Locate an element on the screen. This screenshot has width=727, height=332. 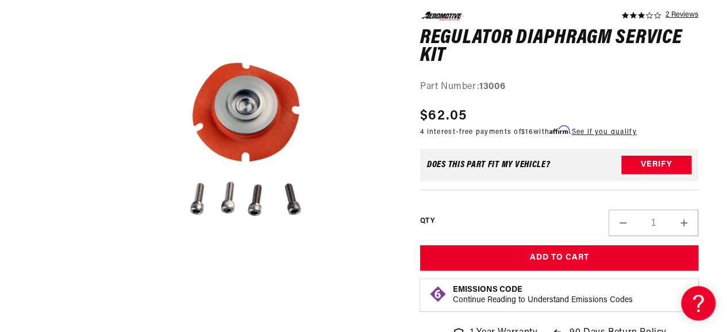
button: Emissions CodeContinue Reading to Understand Emissions Codes is located at coordinates (543, 296).